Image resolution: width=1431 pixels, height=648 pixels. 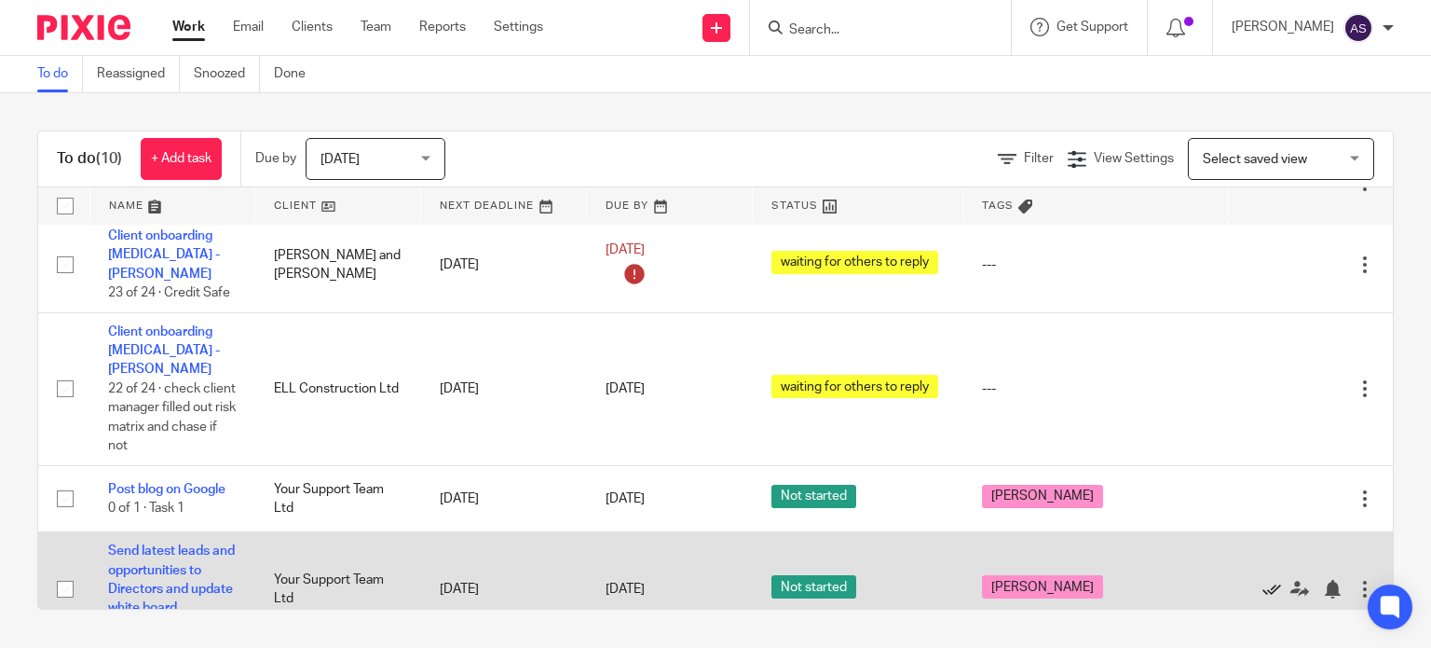 I want to click on img: svg%3E, so click(x=1359, y=28).